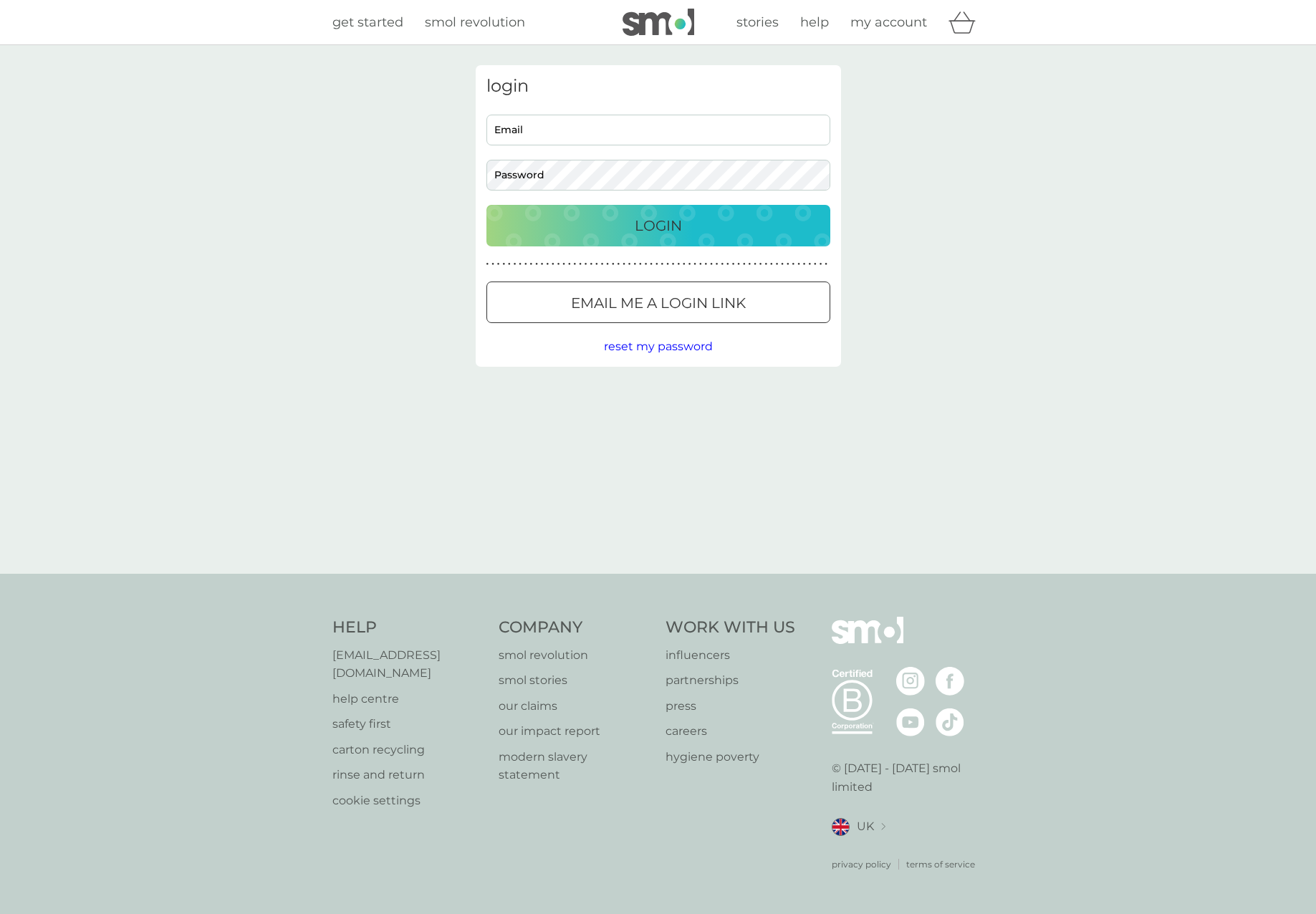 The height and width of the screenshot is (914, 1316). I want to click on p: smol revolution, so click(574, 655).